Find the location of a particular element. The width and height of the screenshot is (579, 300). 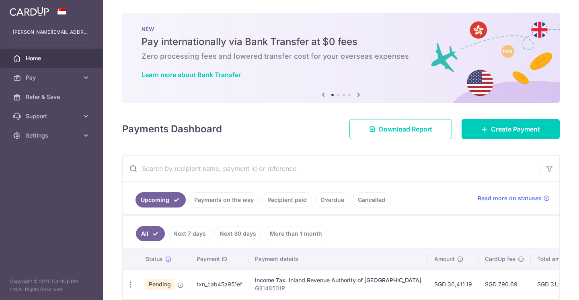

a: Create Payment is located at coordinates (511, 129).